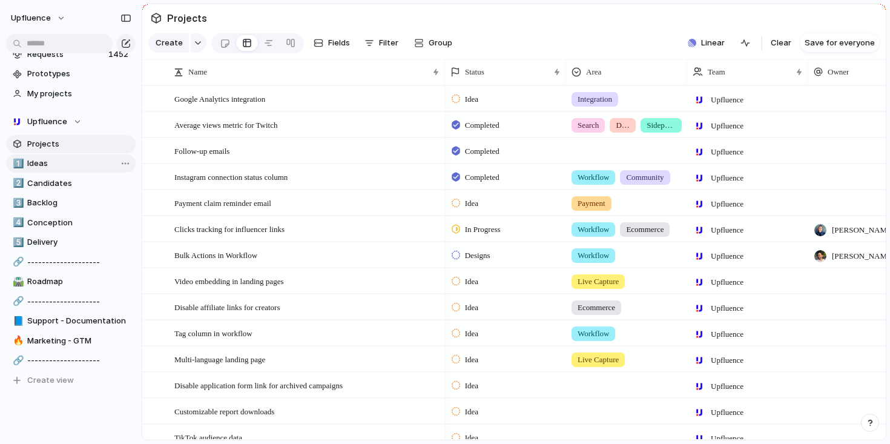 This screenshot has width=890, height=444. I want to click on span: Clear, so click(781, 43).